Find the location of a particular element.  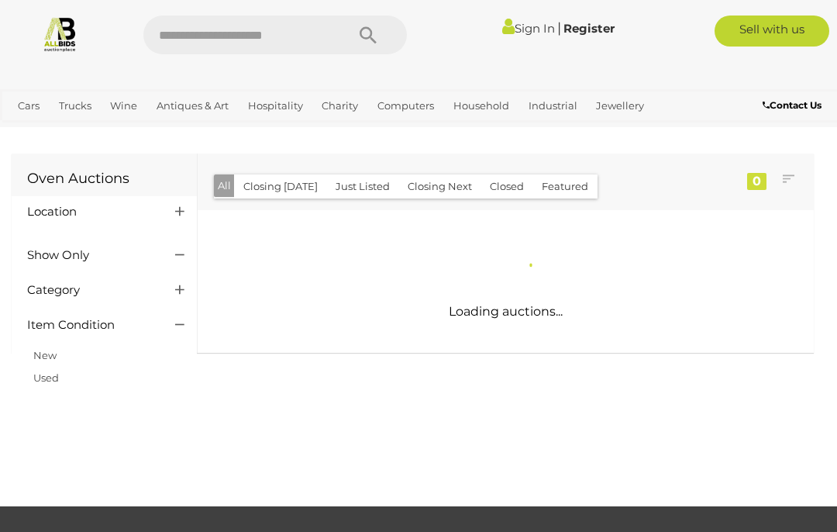

a: Sign In is located at coordinates (528, 28).